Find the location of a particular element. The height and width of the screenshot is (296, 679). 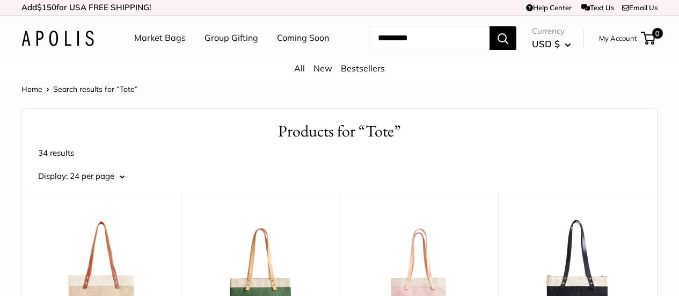

h1: Products for “Tote” is located at coordinates (339, 131).